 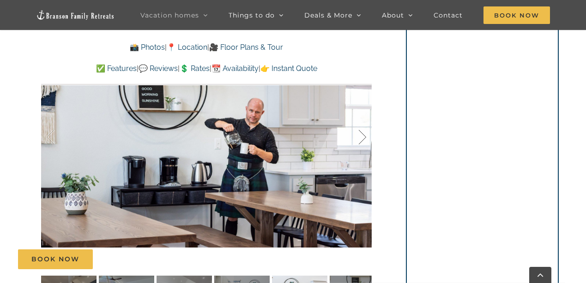 I want to click on a: 💲 Rates, so click(x=194, y=68).